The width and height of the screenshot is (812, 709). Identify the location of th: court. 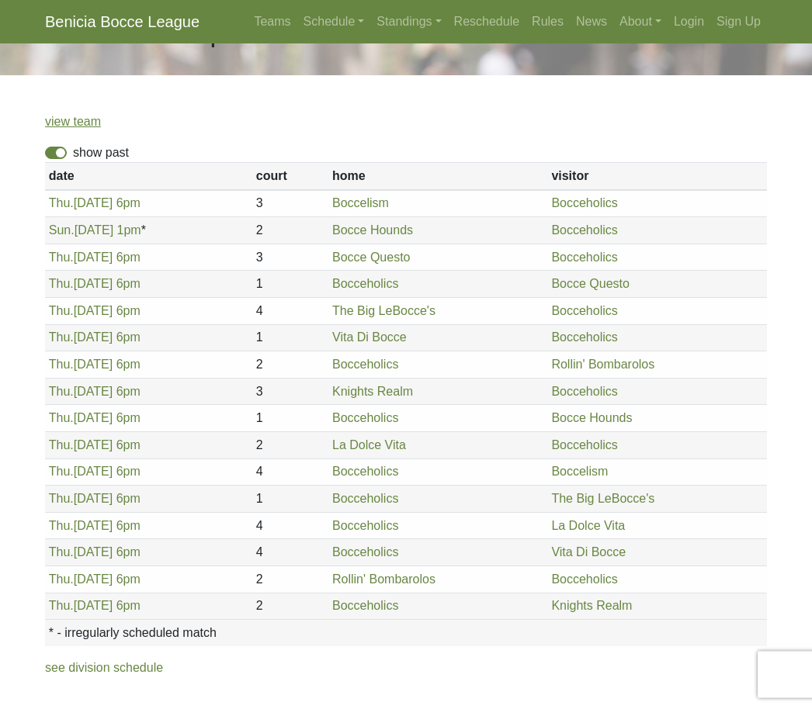
(290, 177).